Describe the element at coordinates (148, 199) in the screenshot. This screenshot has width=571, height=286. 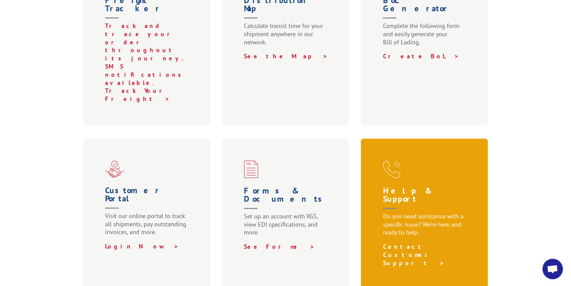
I see `h1: Customer Portal` at that location.